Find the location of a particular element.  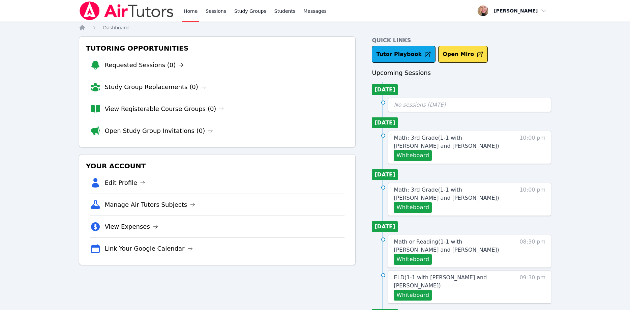

h4: Quick Links is located at coordinates (462, 40).